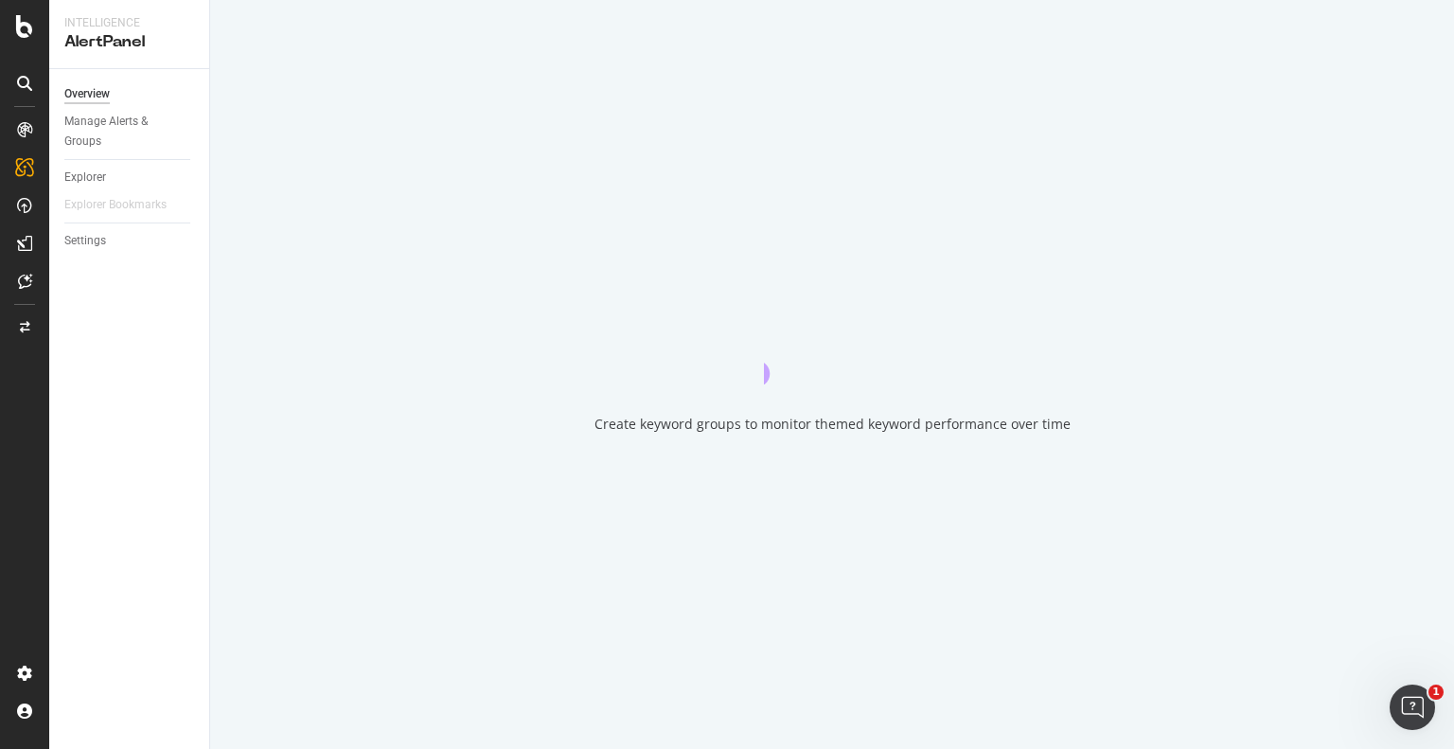 The height and width of the screenshot is (749, 1454). What do you see at coordinates (125, 204) in the screenshot?
I see `a: Explorer Bookmarks` at bounding box center [125, 204].